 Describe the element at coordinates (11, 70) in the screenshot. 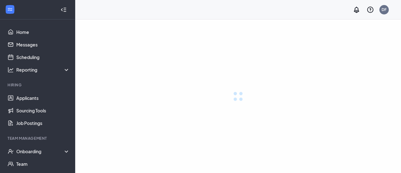

I see `svg: Analysis` at that location.